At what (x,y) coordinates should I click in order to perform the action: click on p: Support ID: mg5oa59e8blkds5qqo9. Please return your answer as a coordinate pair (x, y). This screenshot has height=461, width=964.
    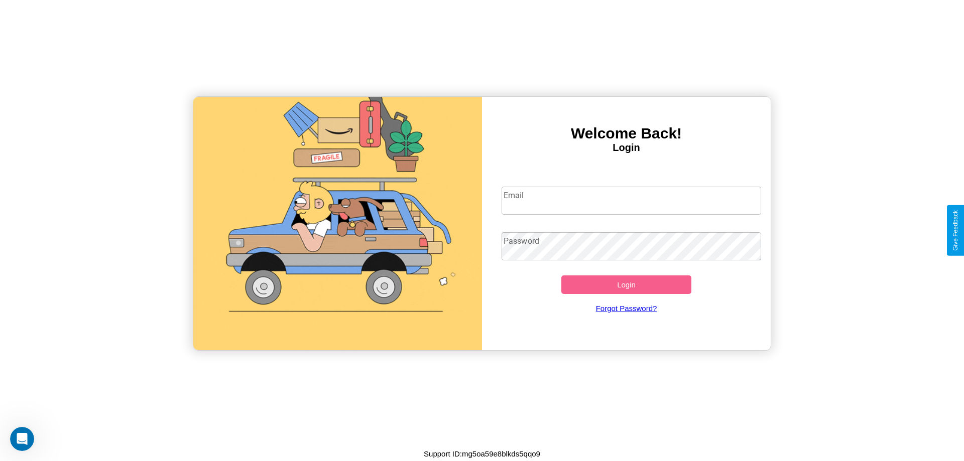
    Looking at the image, I should click on (482, 454).